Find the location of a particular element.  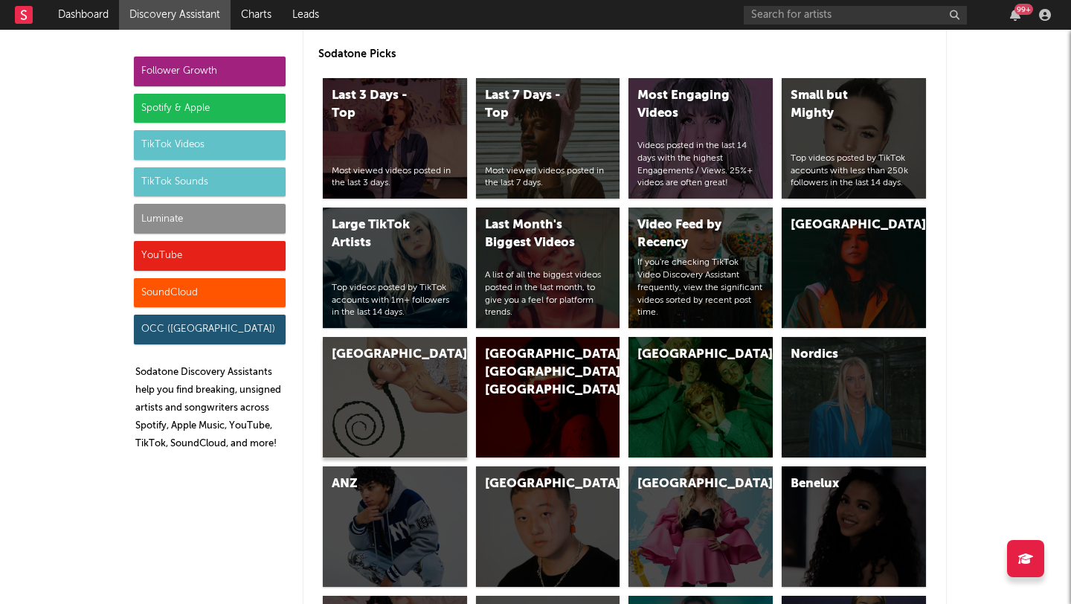

p: Sodatone Discovery Assistants help you find breaking, unsigned artists and songwriters across Spo... is located at coordinates (210, 408).